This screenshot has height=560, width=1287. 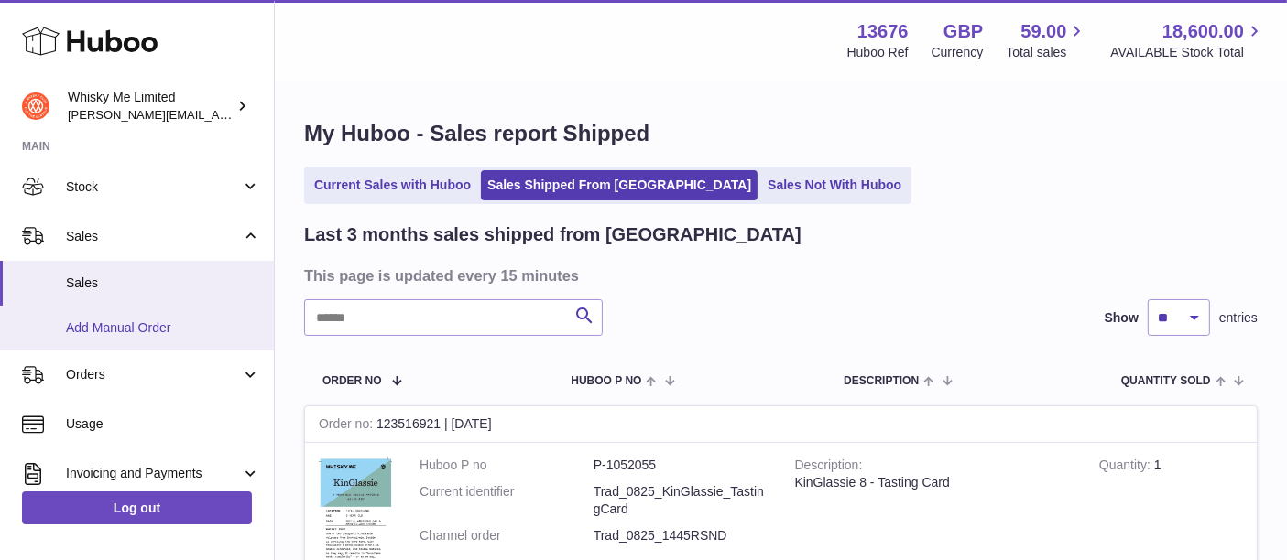 What do you see at coordinates (877, 52) in the screenshot?
I see `div: Huboo Ref` at bounding box center [877, 52].